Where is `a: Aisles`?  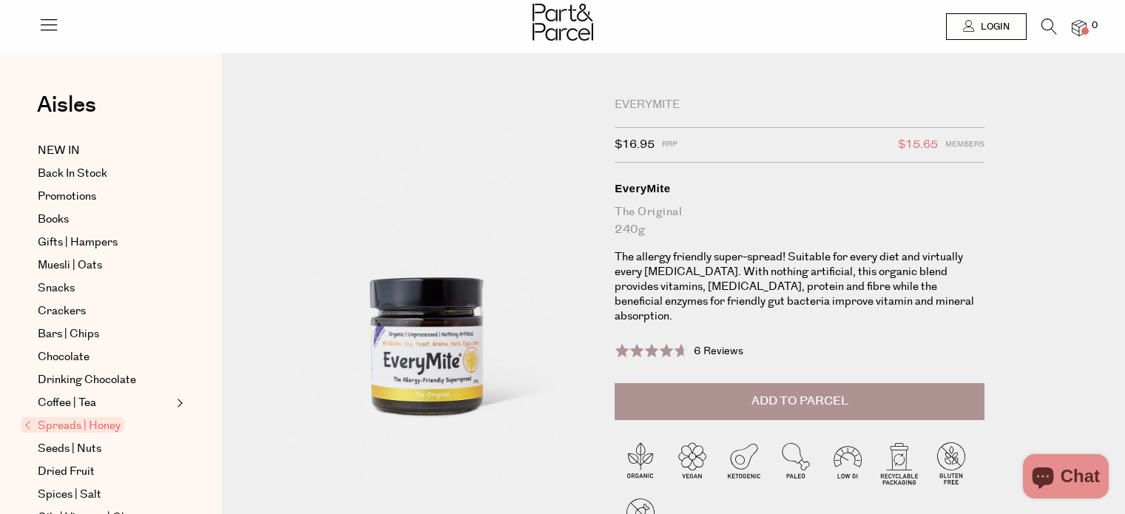
a: Aisles is located at coordinates (67, 112).